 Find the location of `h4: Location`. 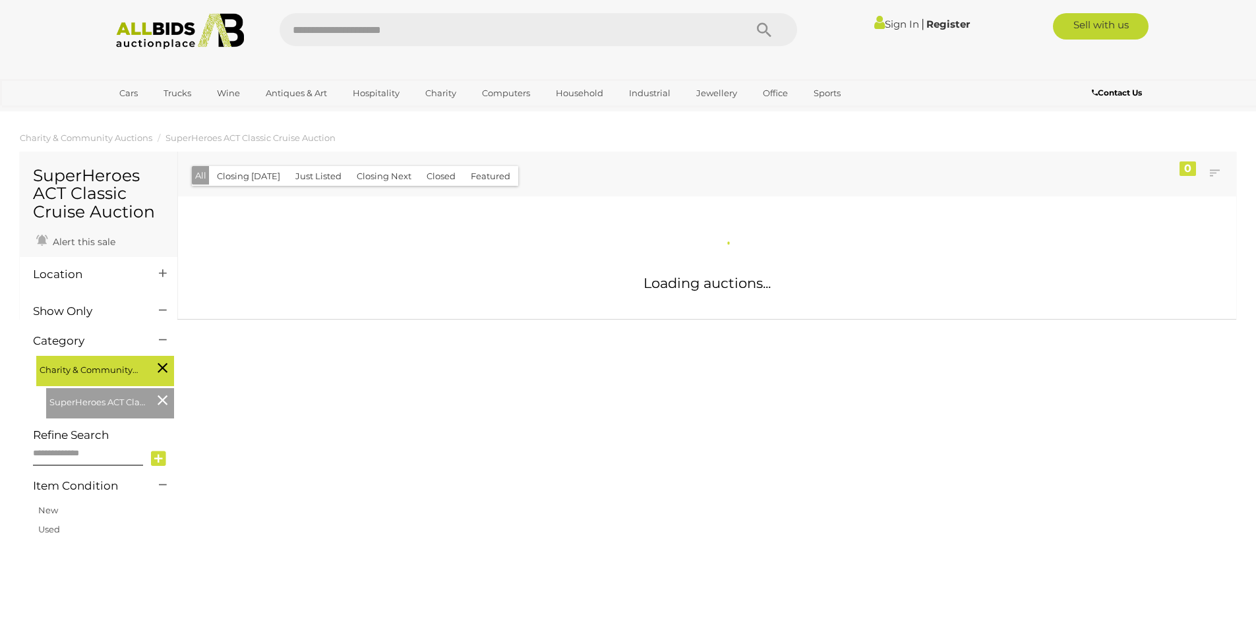

h4: Location is located at coordinates (86, 274).